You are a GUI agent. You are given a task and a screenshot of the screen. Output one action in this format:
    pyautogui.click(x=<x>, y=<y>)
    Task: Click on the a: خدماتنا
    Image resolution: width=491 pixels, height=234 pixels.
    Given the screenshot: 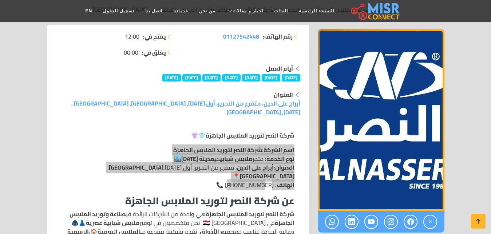 What is the action you would take?
    pyautogui.click(x=180, y=11)
    